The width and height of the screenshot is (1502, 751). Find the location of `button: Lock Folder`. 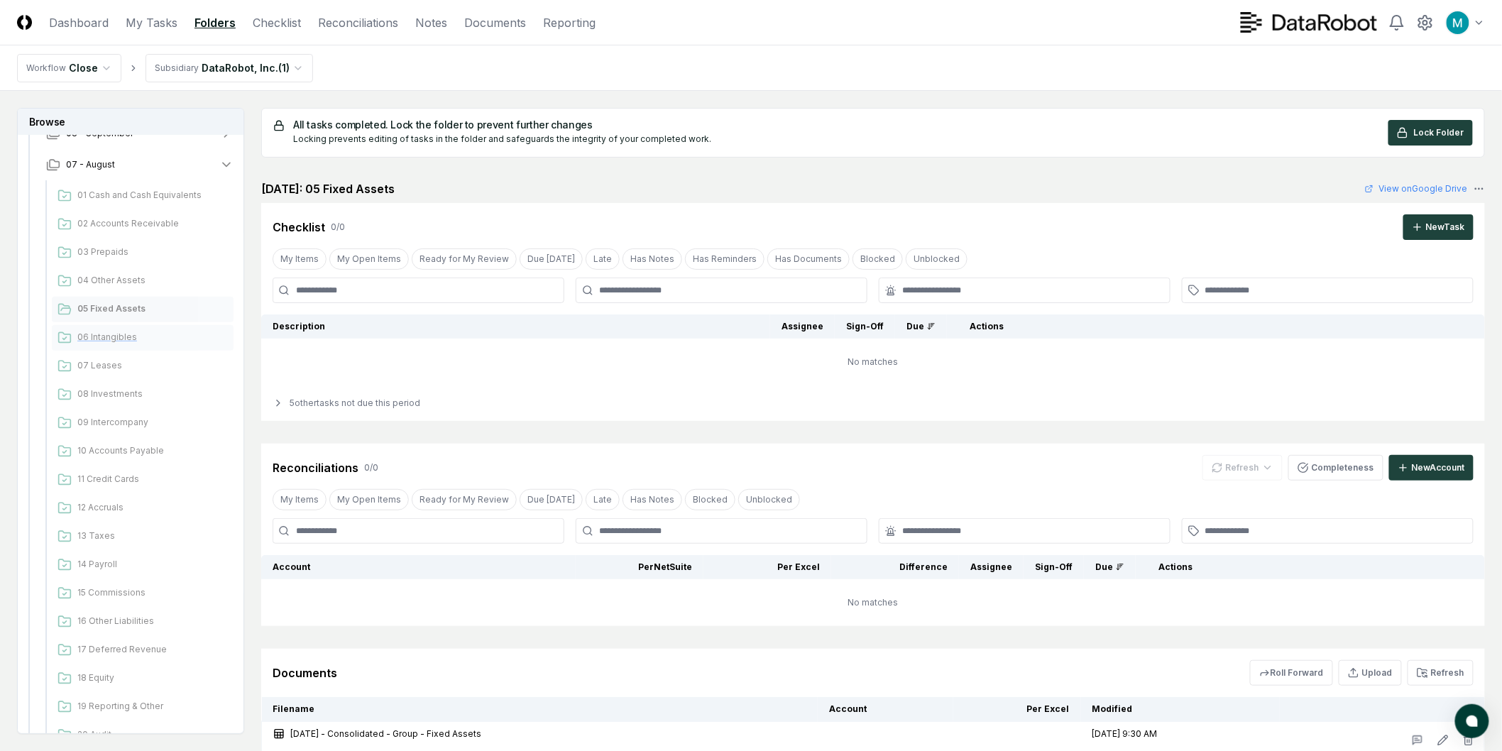

button: Lock Folder is located at coordinates (1430, 133).